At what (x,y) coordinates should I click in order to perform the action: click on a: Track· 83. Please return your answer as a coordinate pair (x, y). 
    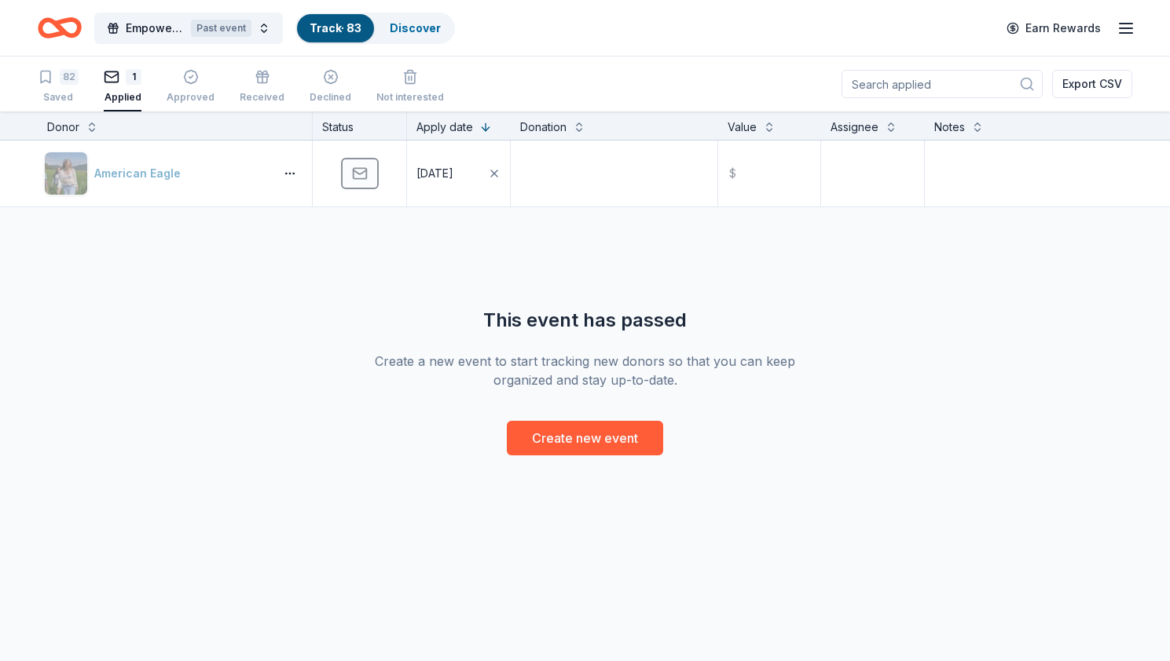
    Looking at the image, I should click on (335, 27).